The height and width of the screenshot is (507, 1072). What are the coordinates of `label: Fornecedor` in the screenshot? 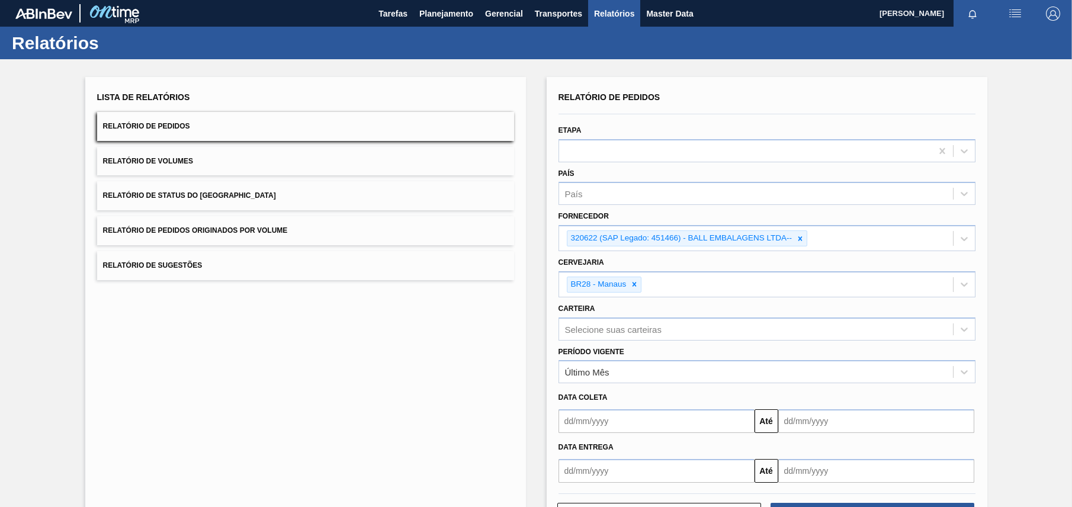 It's located at (583, 216).